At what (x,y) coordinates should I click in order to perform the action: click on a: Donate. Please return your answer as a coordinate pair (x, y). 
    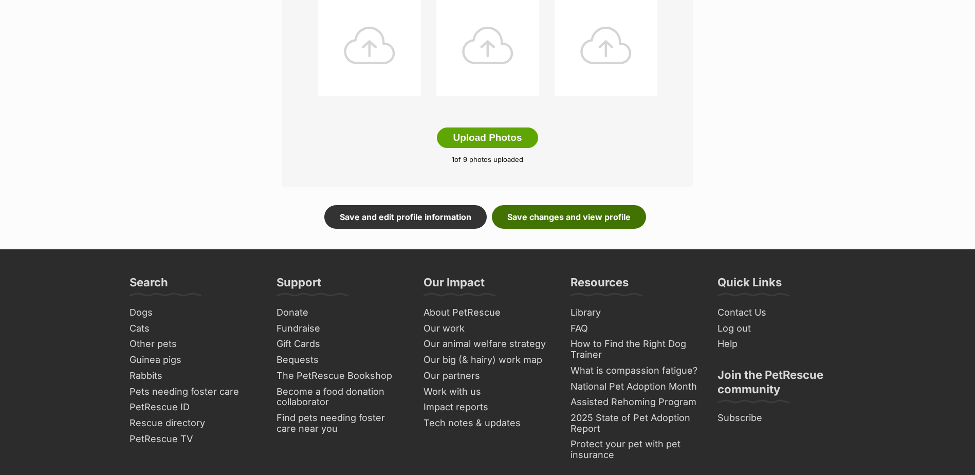
    Looking at the image, I should click on (341, 313).